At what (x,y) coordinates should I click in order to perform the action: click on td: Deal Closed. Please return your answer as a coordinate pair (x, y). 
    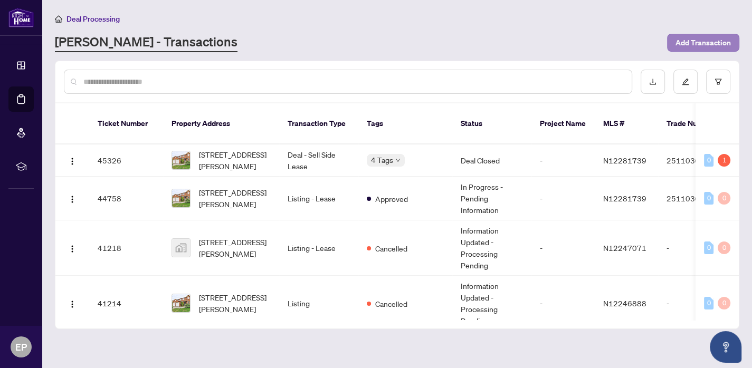
    Looking at the image, I should click on (492, 160).